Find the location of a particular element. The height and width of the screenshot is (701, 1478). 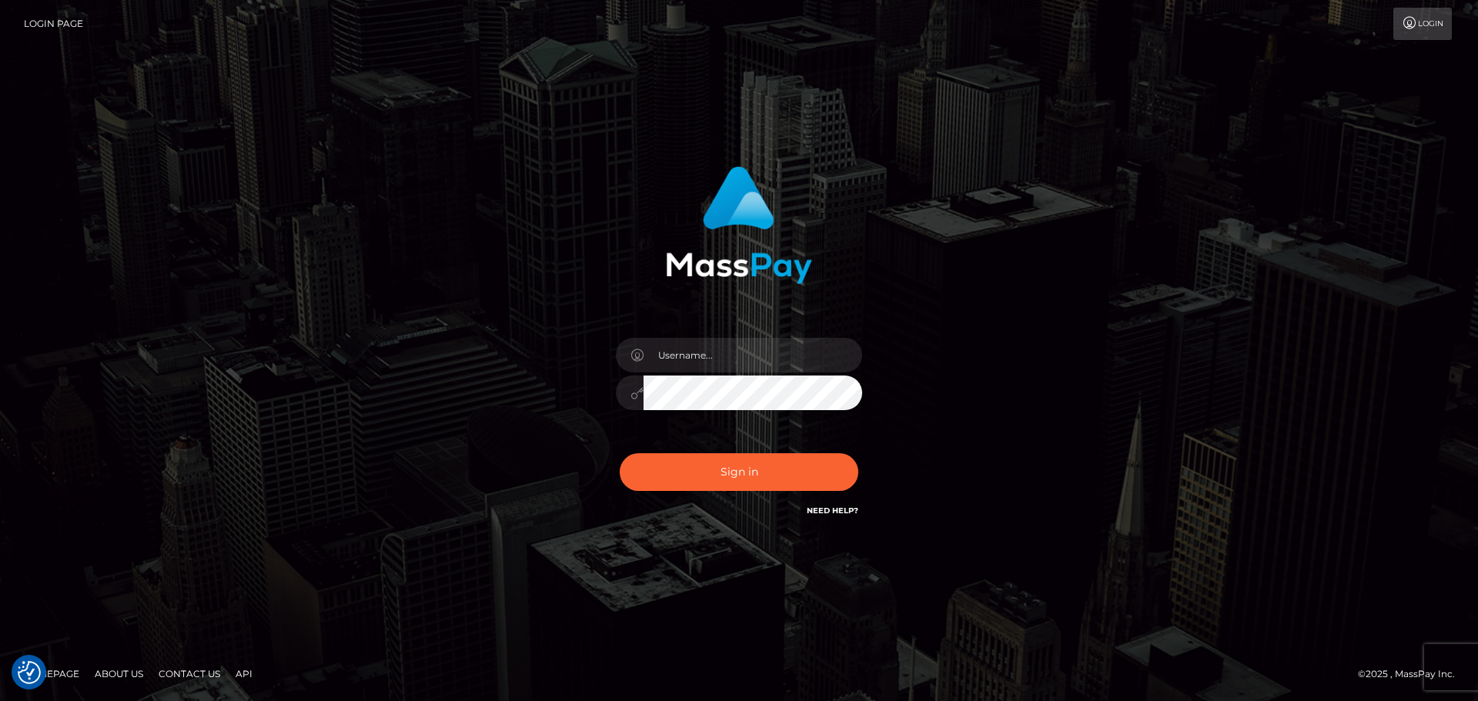

img: MassPay Login is located at coordinates (739, 225).